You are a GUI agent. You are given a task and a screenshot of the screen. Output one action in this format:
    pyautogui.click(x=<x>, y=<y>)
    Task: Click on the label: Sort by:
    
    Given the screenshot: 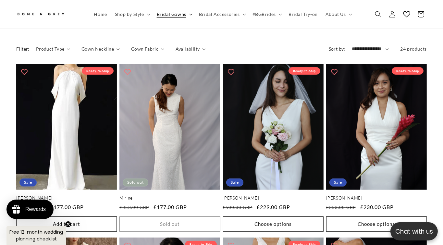 What is the action you would take?
    pyautogui.click(x=336, y=49)
    